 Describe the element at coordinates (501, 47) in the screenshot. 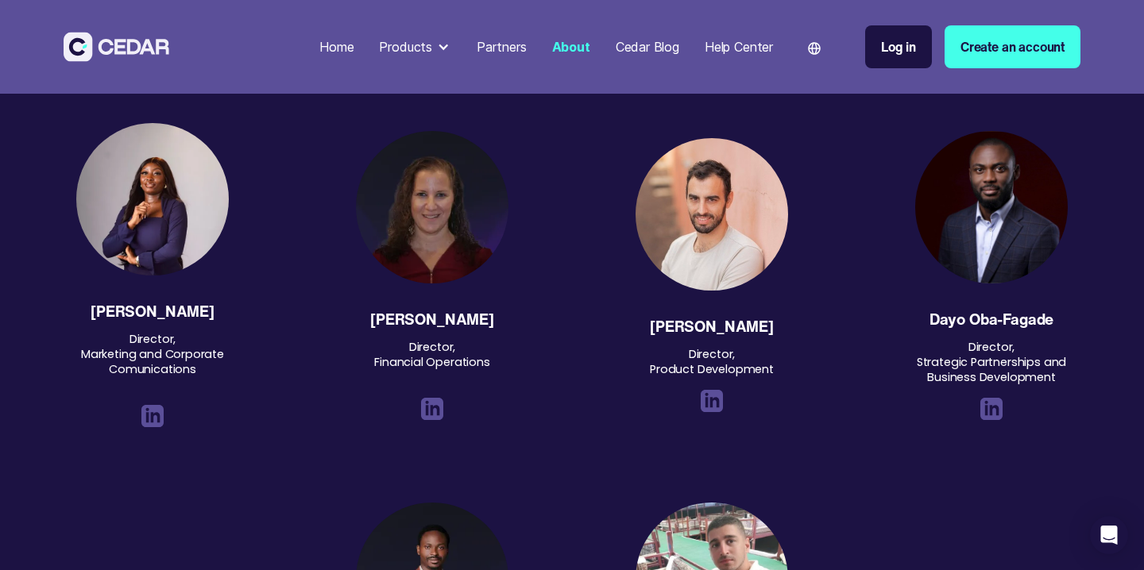

I see `div: Partners` at that location.